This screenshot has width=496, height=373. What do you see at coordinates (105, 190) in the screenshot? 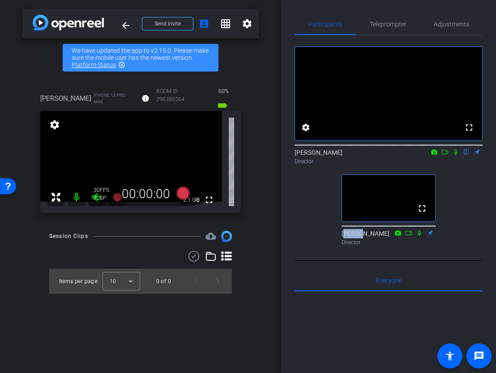
I see `div: 30` at bounding box center [105, 190].